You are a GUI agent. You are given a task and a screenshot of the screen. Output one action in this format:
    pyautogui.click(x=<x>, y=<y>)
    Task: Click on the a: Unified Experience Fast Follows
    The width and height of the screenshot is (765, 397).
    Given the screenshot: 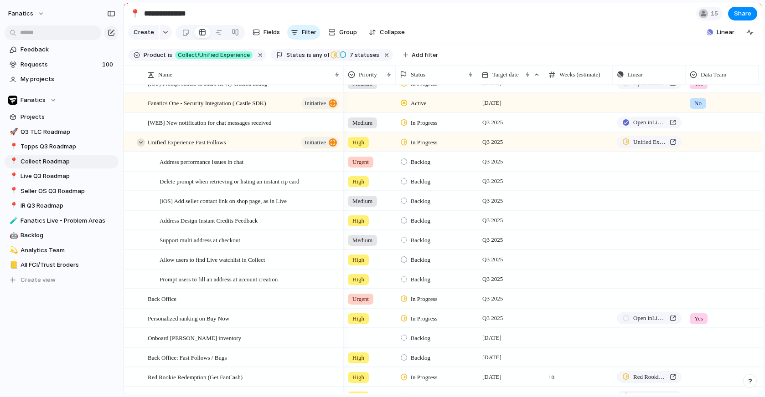 What is the action you would take?
    pyautogui.click(x=649, y=142)
    